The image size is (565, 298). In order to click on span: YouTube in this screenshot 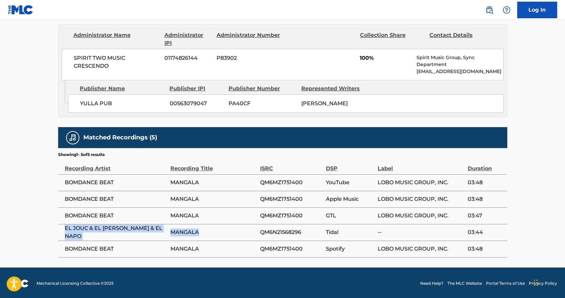, I will do `click(350, 183)`.